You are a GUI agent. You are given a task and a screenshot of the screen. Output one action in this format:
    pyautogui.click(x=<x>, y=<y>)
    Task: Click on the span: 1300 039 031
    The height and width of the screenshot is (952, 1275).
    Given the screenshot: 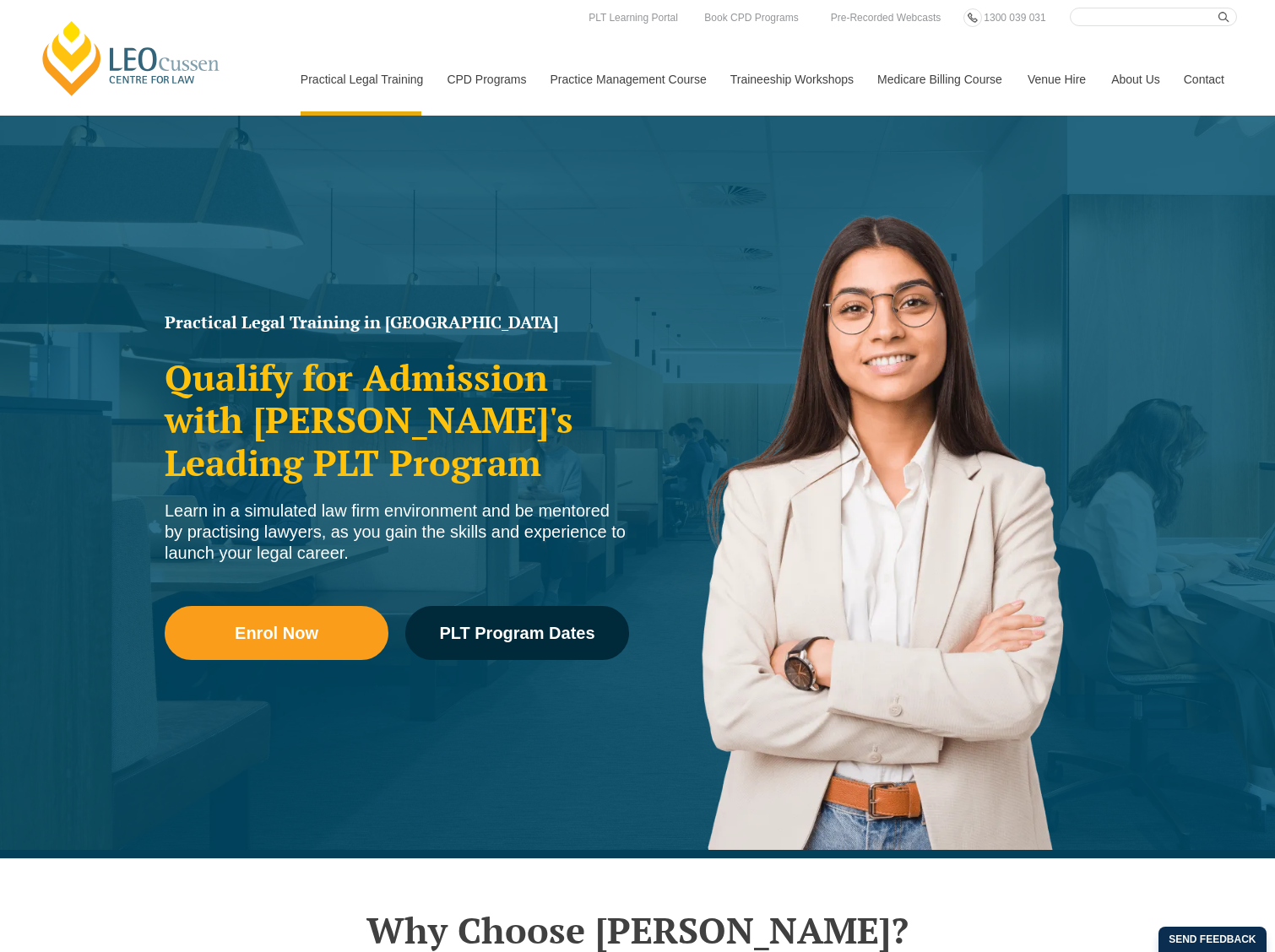 What is the action you would take?
    pyautogui.click(x=1014, y=18)
    